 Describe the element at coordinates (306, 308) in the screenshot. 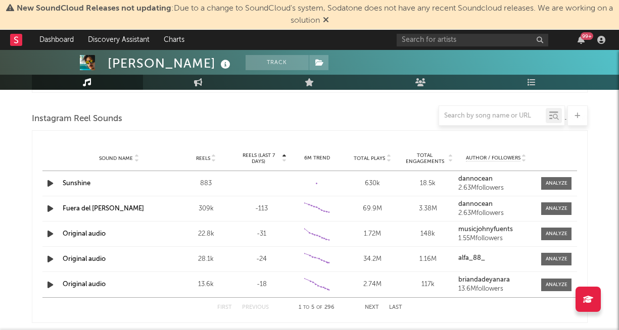

I see `span: to` at that location.